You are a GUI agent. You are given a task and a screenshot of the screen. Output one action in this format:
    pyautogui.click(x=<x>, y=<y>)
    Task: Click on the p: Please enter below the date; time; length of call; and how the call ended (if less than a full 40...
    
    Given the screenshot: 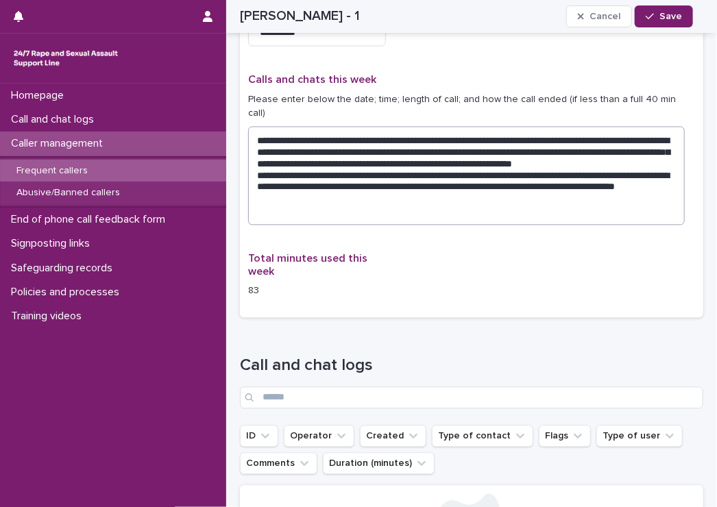 What is the action you would take?
    pyautogui.click(x=472, y=108)
    